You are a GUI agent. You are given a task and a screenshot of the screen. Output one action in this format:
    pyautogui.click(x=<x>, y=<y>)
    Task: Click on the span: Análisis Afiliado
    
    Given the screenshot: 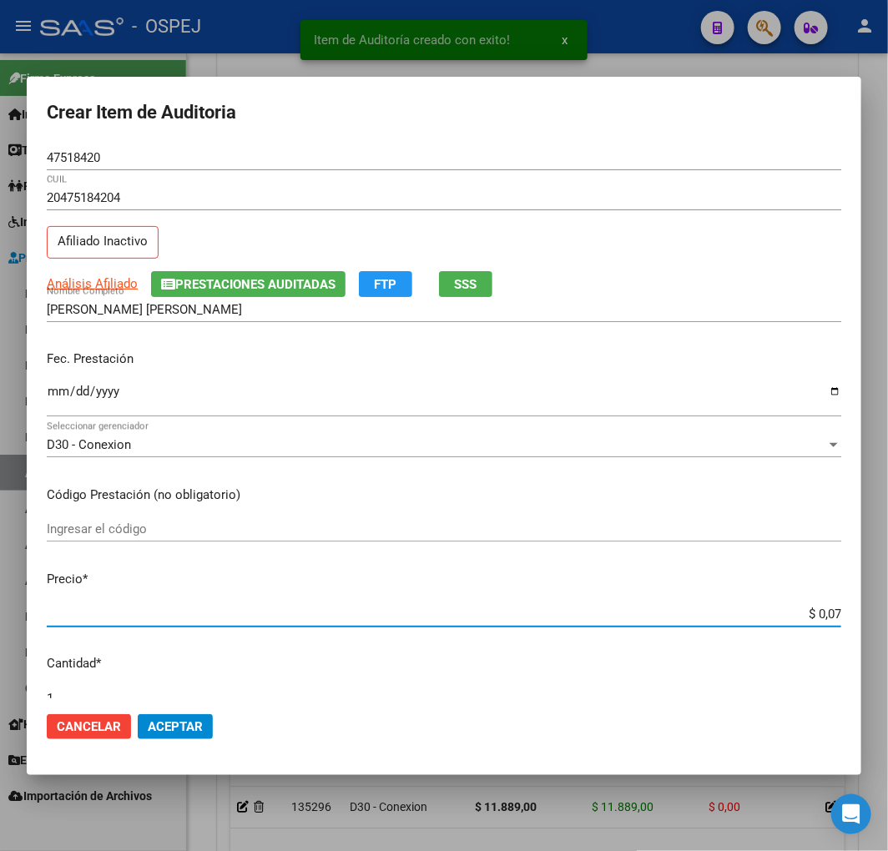 What is the action you would take?
    pyautogui.click(x=92, y=284)
    